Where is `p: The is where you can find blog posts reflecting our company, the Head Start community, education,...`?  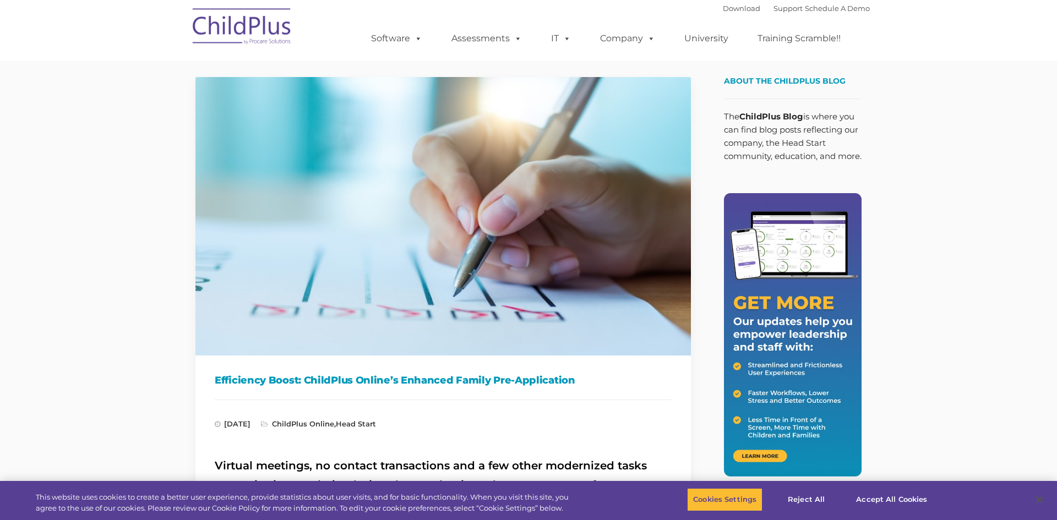
p: The is where you can find blog posts reflecting our company, the Head Start community, education,... is located at coordinates (793, 137).